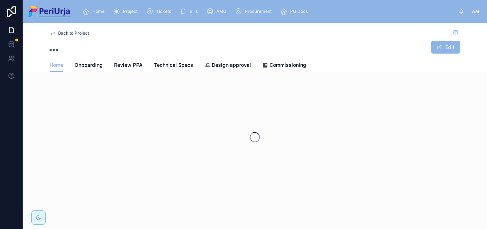 The width and height of the screenshot is (487, 229). Describe the element at coordinates (228, 66) in the screenshot. I see `a: Design approval` at that location.